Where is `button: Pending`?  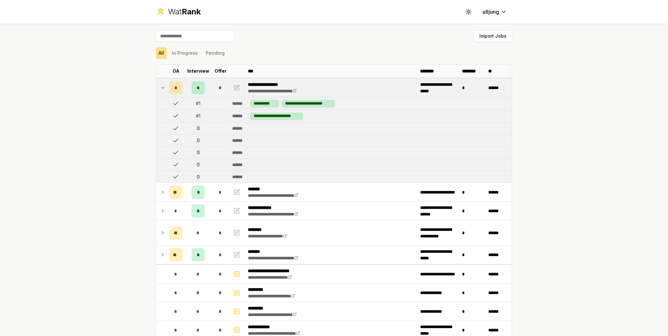 button: Pending is located at coordinates (215, 53).